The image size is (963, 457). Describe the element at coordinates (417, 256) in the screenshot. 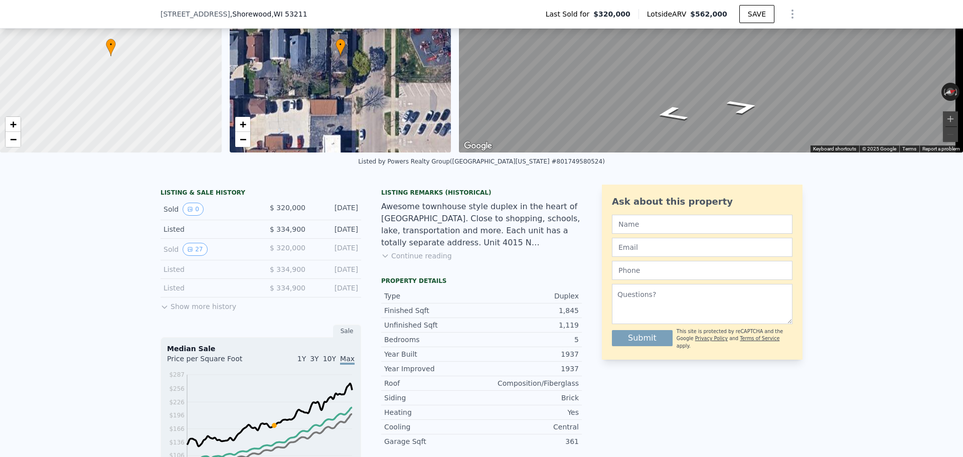

I see `button: Continue reading` at that location.